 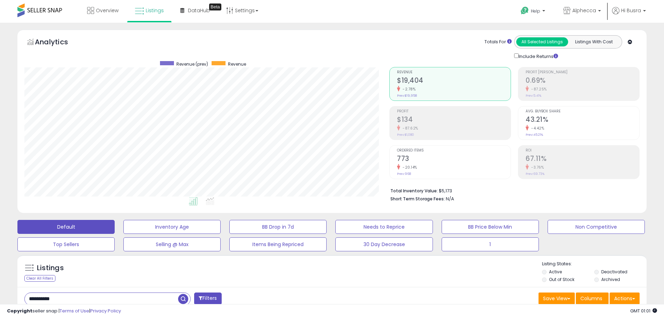 What do you see at coordinates (384, 227) in the screenshot?
I see `button: Needs to Reprice` at bounding box center [384, 227].